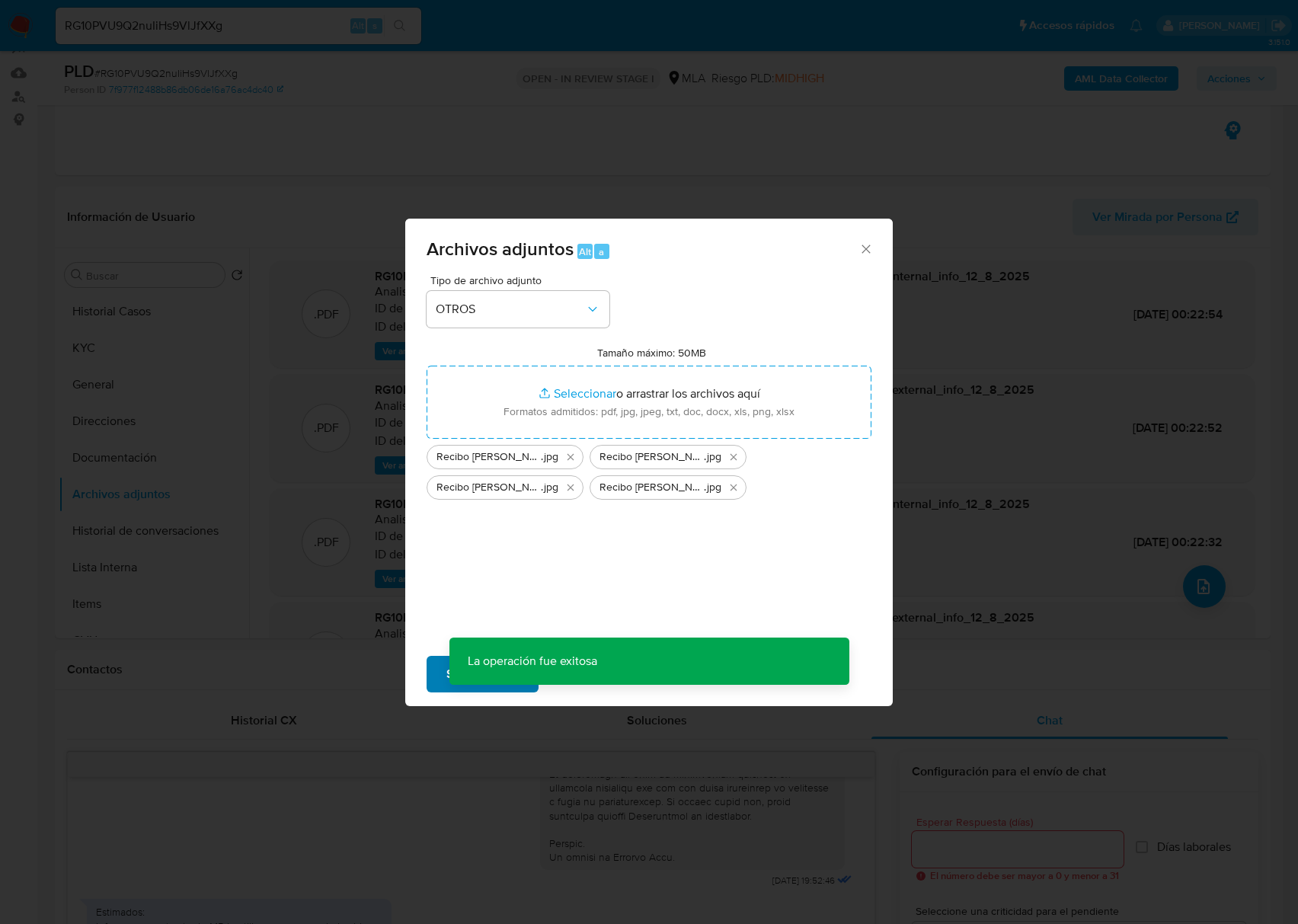 The width and height of the screenshot is (1298, 924). What do you see at coordinates (585, 252) in the screenshot?
I see `span: Alt` at bounding box center [585, 252].